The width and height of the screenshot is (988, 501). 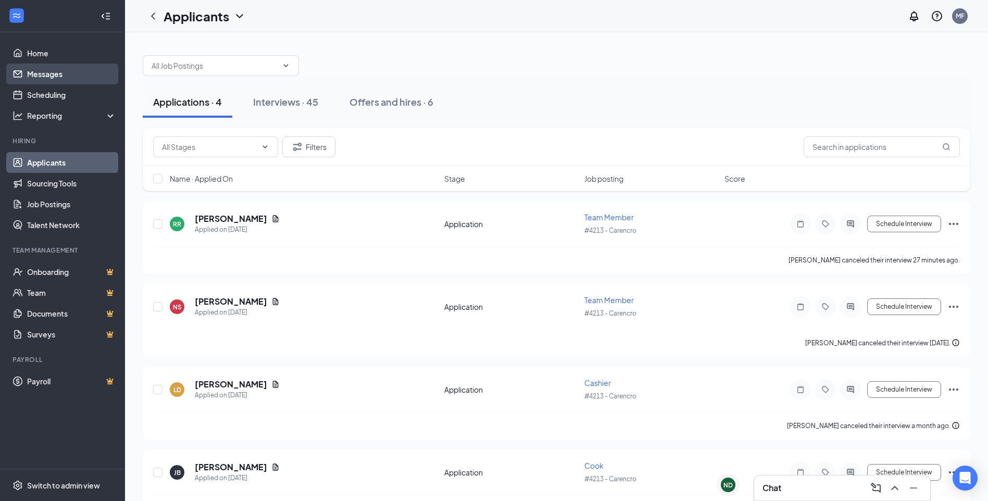 What do you see at coordinates (965, 478) in the screenshot?
I see `div: Open Intercom Messenger` at bounding box center [965, 478].